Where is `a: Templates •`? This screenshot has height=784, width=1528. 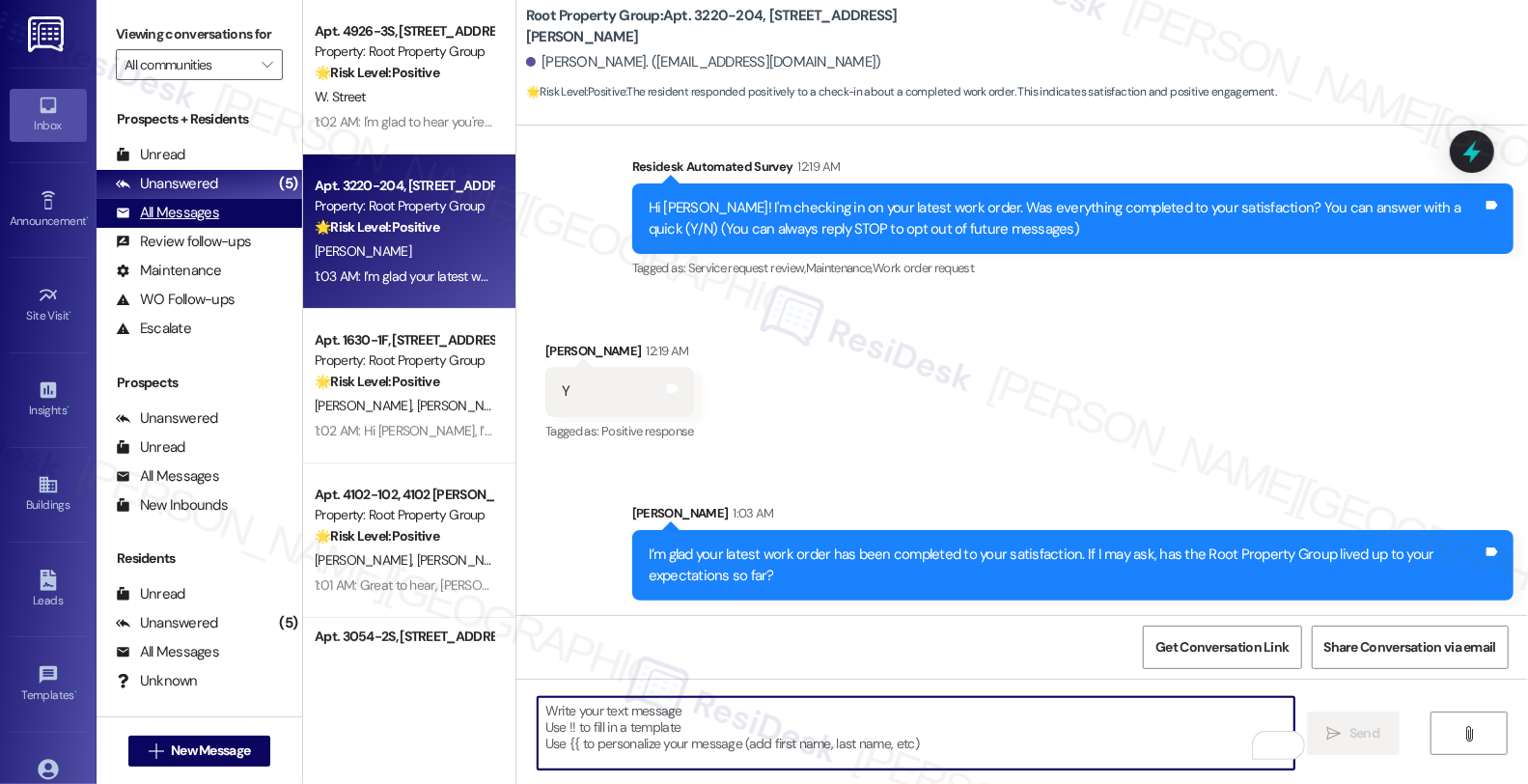
a: Templates • is located at coordinates (49, 685).